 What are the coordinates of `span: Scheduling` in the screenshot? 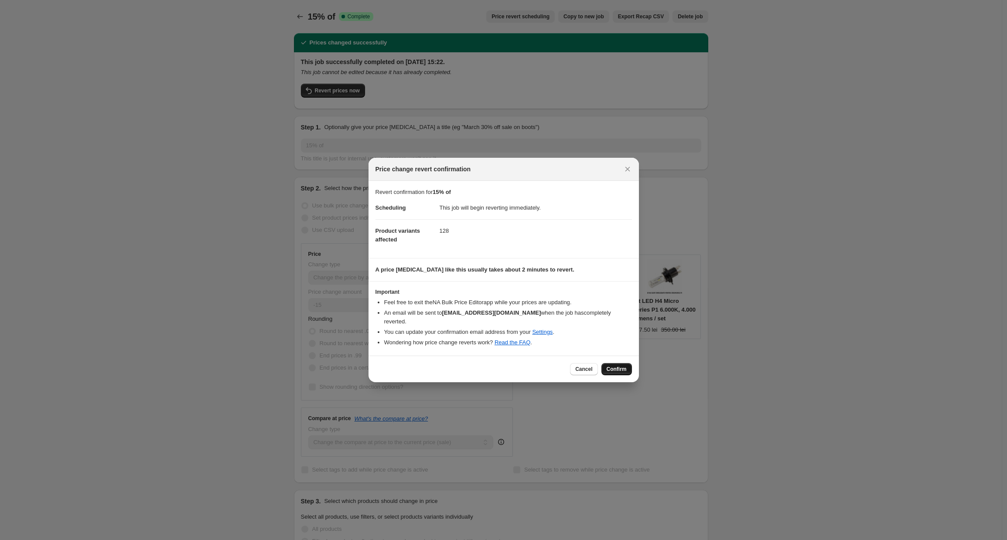 It's located at (391, 208).